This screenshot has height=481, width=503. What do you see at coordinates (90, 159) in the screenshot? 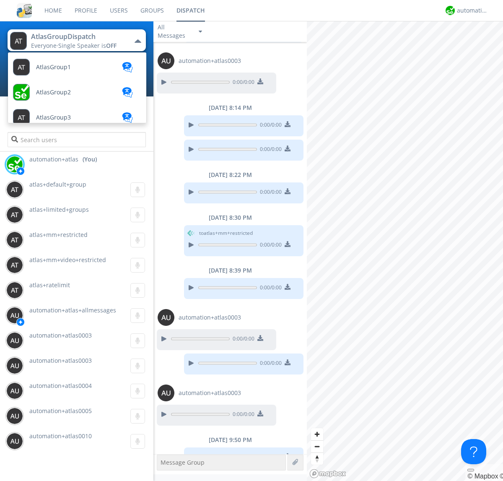
I see `div: (You)` at bounding box center [90, 159].